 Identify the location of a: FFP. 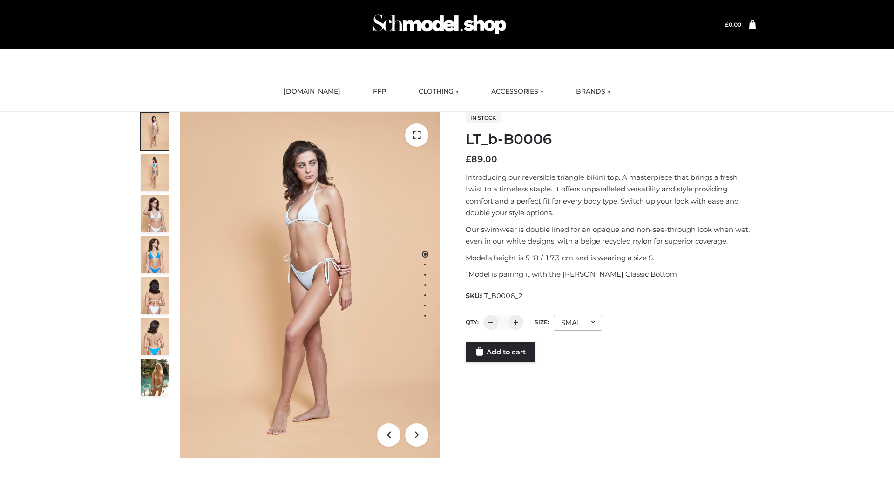
(379, 92).